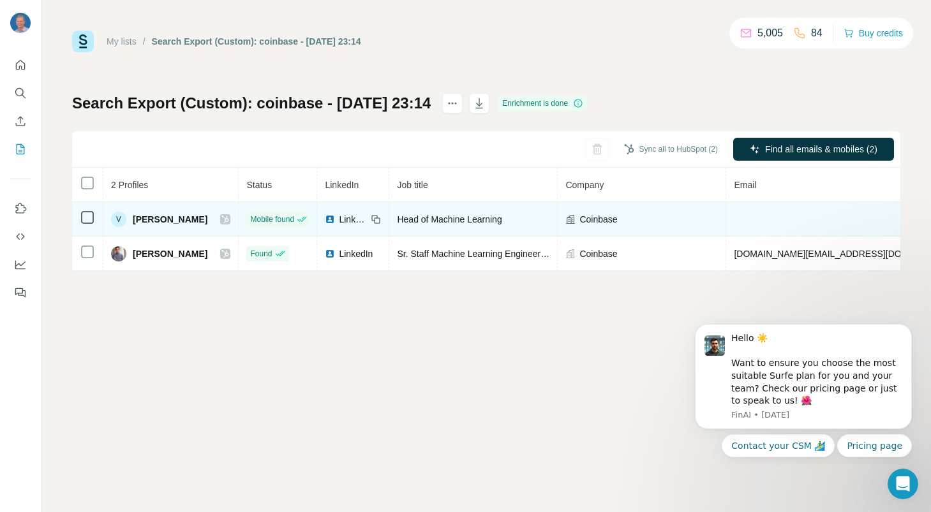 This screenshot has width=931, height=512. I want to click on div: V, so click(119, 220).